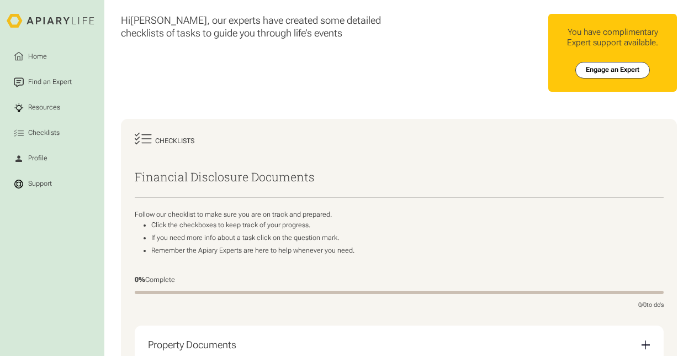  I want to click on div: Profile, so click(38, 159).